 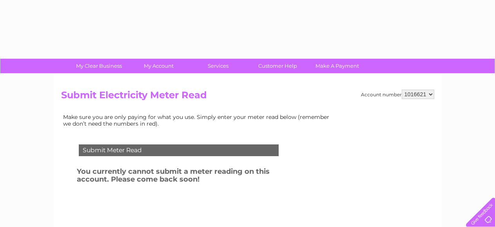 What do you see at coordinates (198, 120) in the screenshot?
I see `td: Make sure you are only paying for what you use. Simply enter your meter read below (remember we d...` at bounding box center [198, 120].